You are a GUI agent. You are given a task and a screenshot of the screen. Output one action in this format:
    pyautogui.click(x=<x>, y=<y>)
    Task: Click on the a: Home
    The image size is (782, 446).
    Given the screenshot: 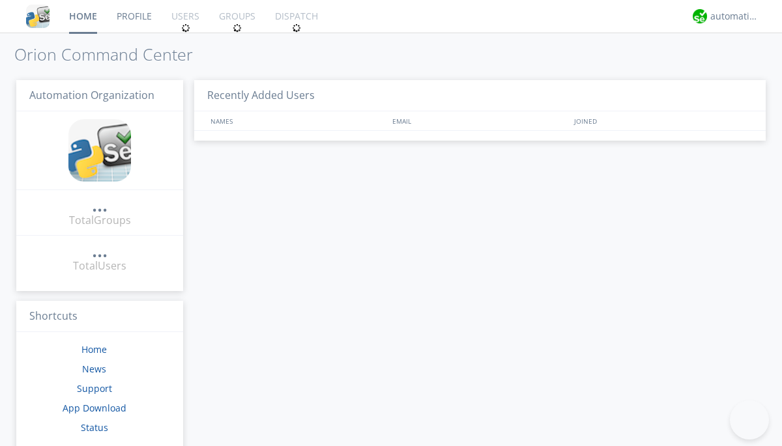 What is the action you would take?
    pyautogui.click(x=94, y=349)
    